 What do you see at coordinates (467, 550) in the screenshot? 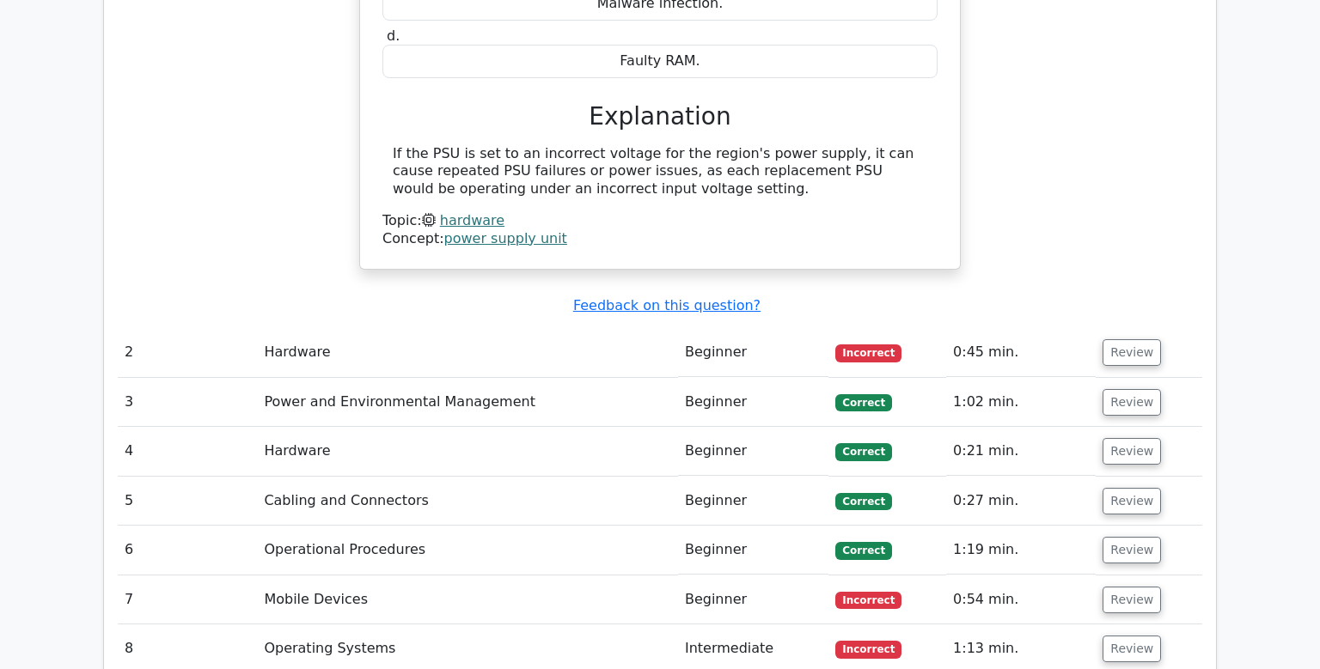
I see `td: Operational Procedures` at bounding box center [467, 550].